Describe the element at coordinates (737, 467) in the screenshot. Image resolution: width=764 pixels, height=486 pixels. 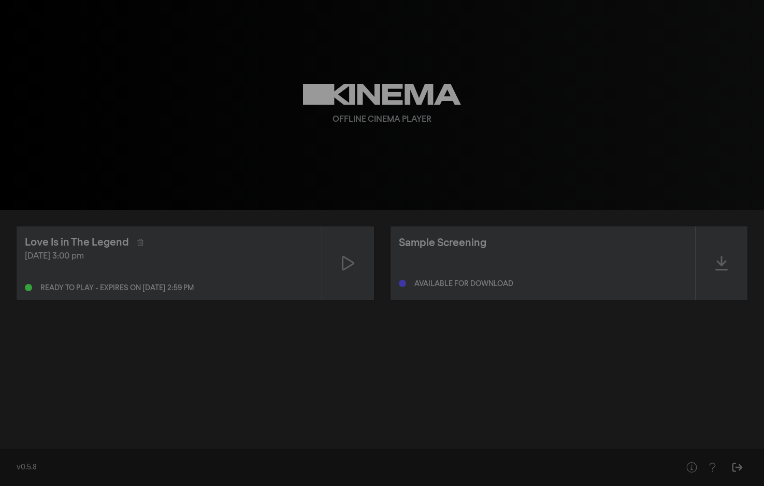
I see `button: Sign Out` at that location.